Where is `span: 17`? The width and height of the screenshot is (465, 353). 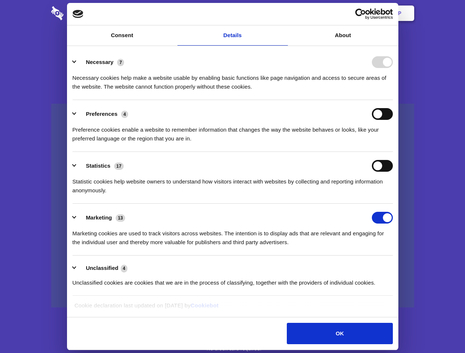
span: 17 is located at coordinates (119, 166).